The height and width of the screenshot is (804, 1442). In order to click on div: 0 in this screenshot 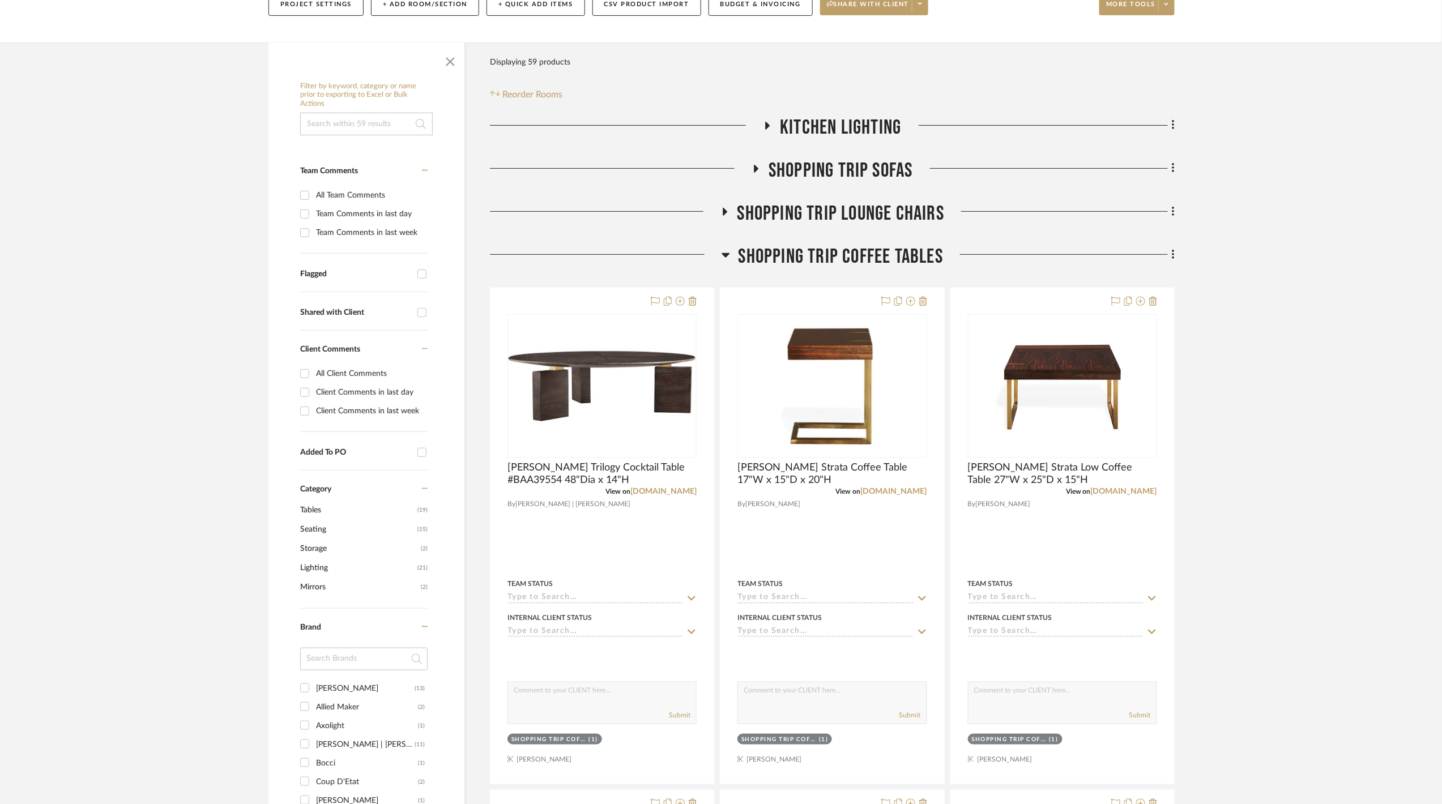, I will do `click(832, 386)`.